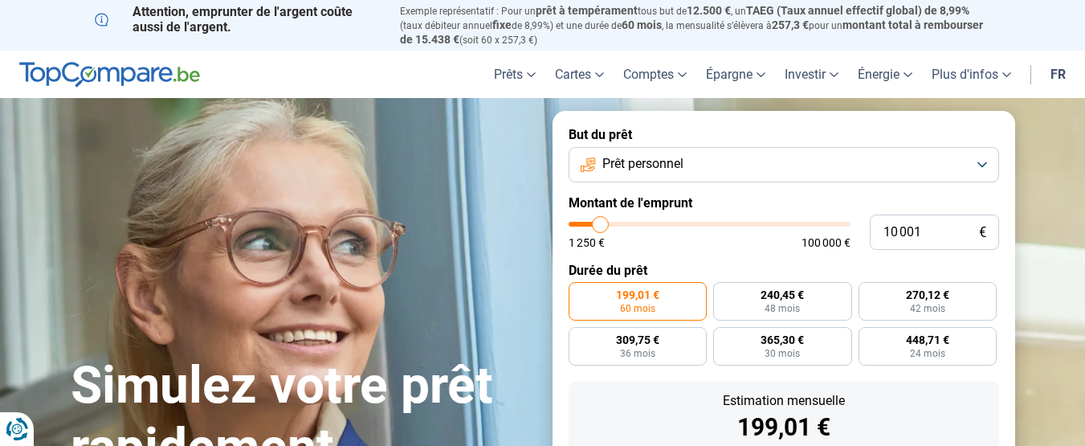  What do you see at coordinates (885, 74) in the screenshot?
I see `a: Énergie` at bounding box center [885, 74].